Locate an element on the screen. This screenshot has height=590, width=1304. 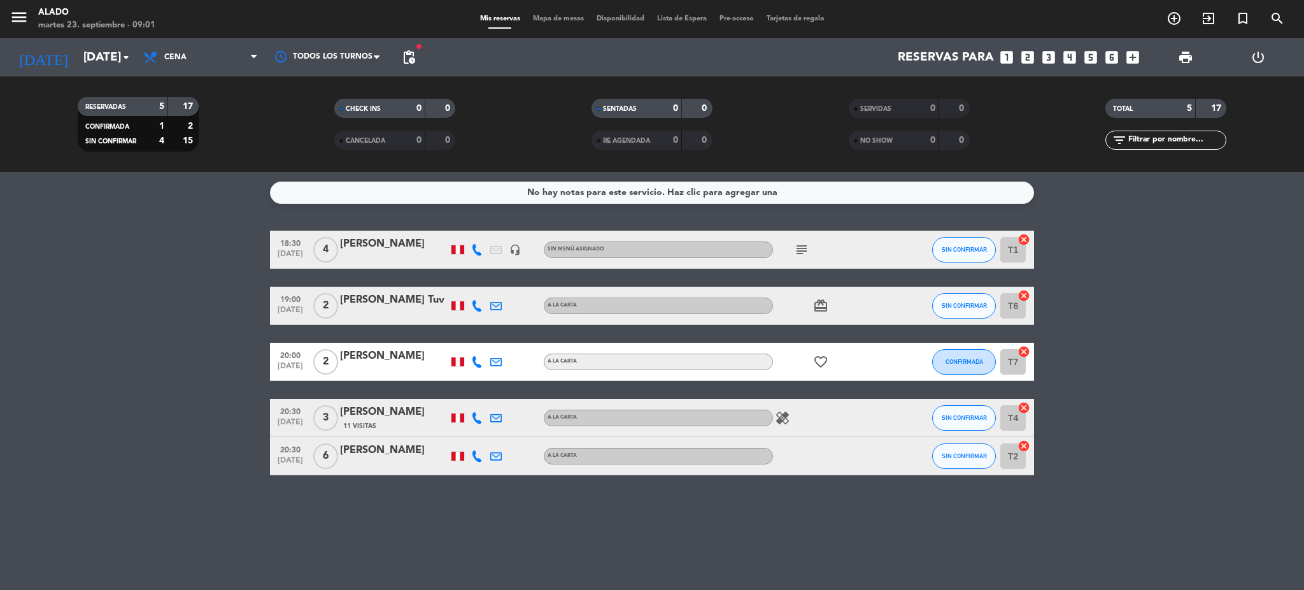
span: Mis reservas is located at coordinates (500, 18).